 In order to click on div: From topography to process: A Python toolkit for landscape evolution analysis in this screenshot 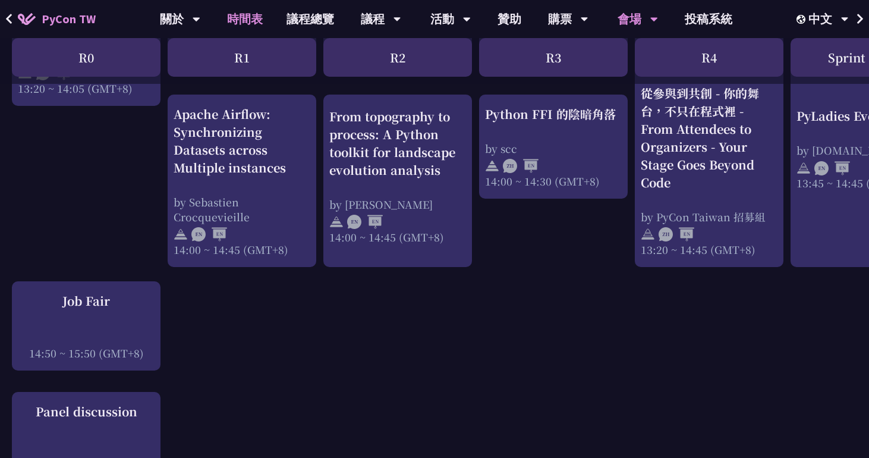, I will do `click(398, 143)`.